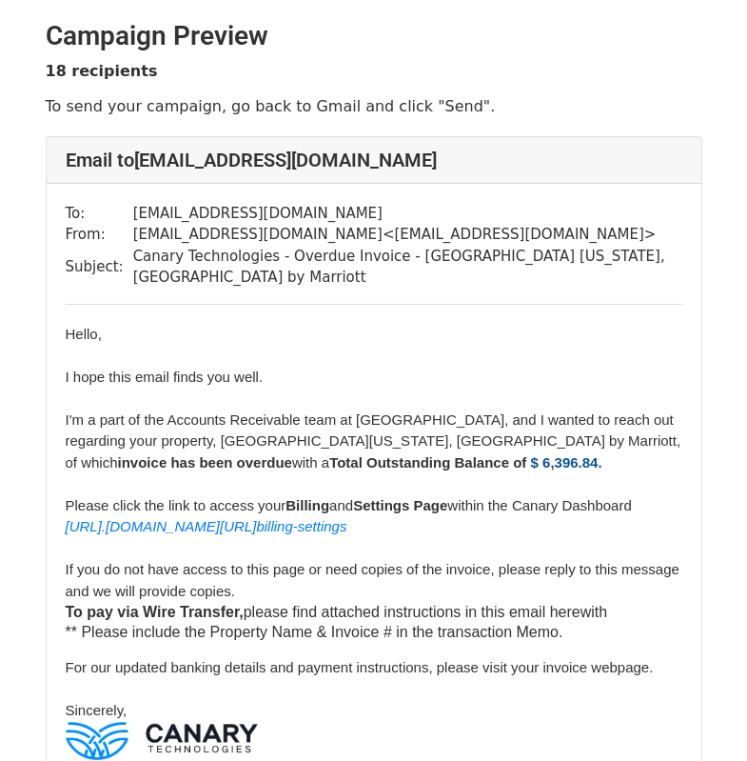 Image resolution: width=747 pixels, height=761 pixels. I want to click on span: Hello,, so click(84, 333).